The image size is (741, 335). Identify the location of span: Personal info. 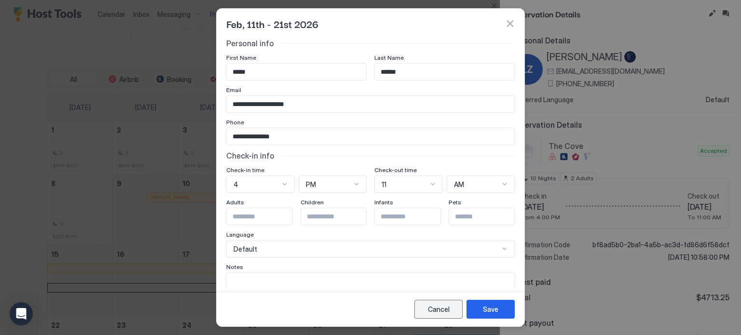
(250, 43).